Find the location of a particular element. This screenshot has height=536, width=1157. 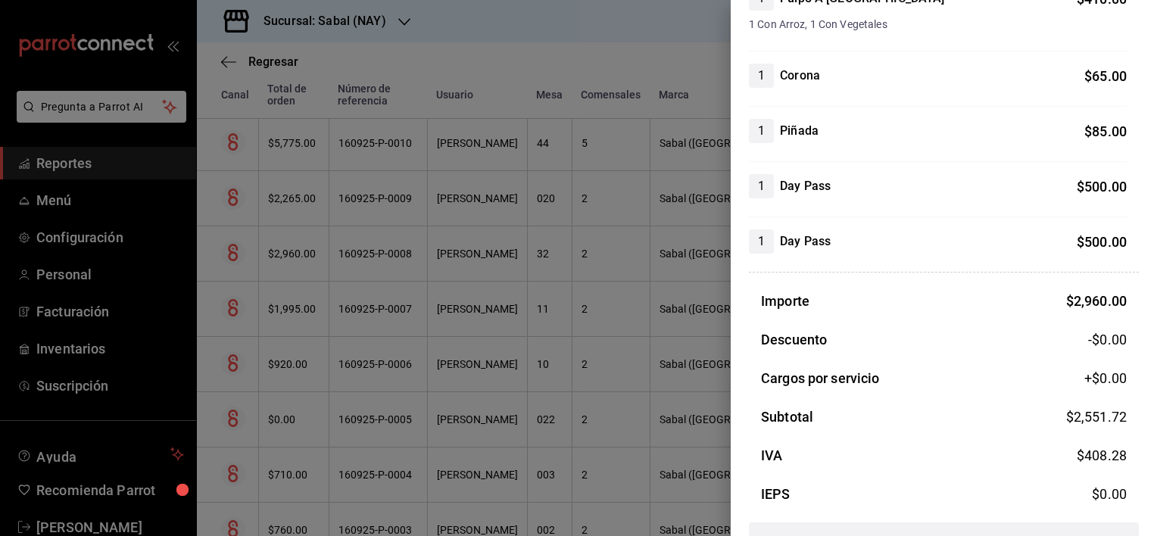

h4: Corona is located at coordinates (800, 76).